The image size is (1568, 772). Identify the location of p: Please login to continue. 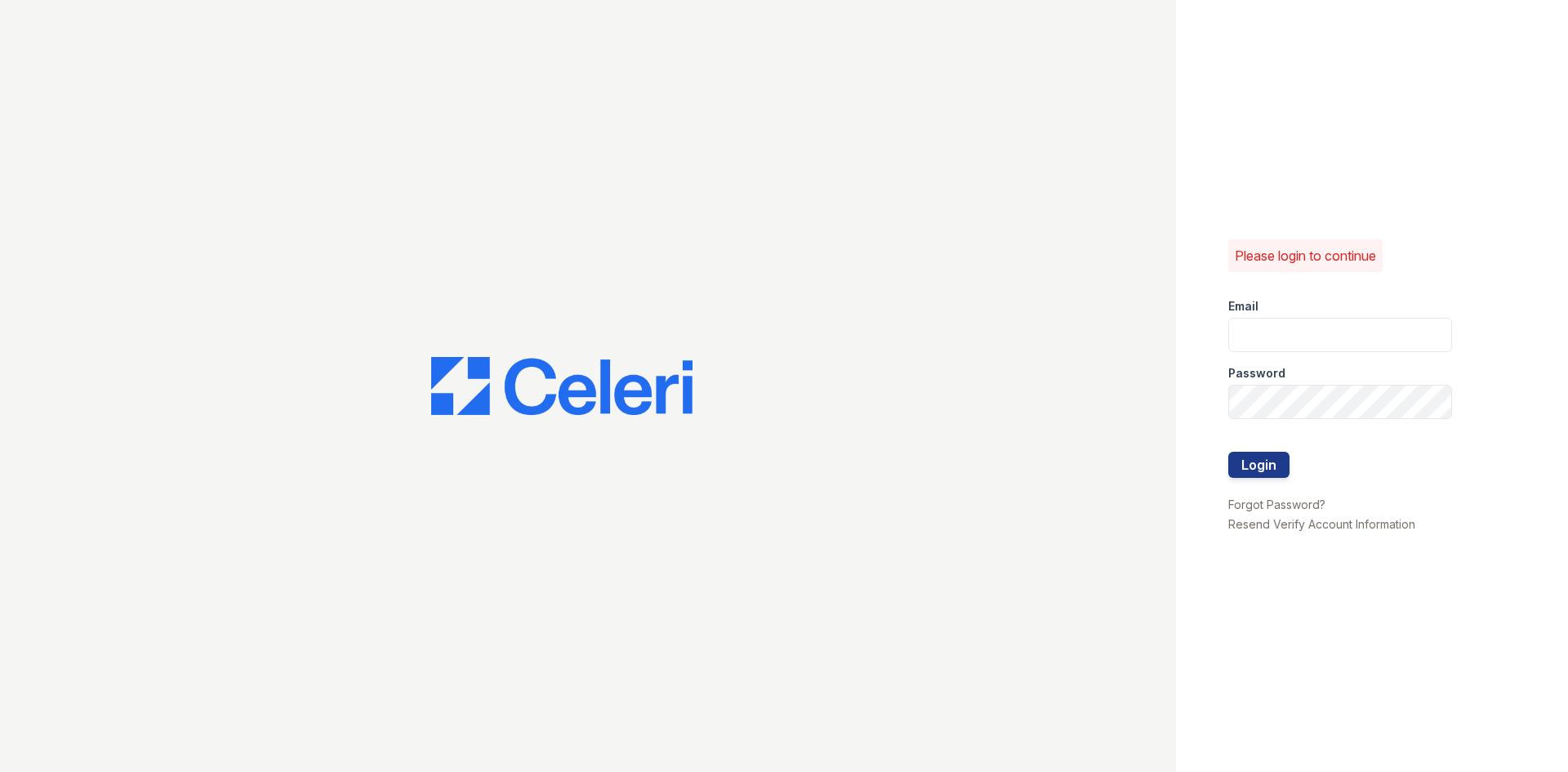
(1305, 256).